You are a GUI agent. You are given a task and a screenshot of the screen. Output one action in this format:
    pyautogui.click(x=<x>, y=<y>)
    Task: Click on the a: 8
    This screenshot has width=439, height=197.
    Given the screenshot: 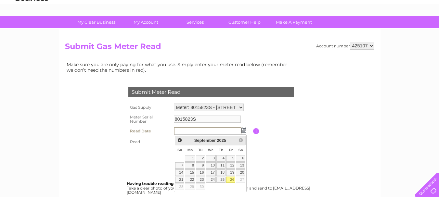 What is the action you would take?
    pyautogui.click(x=190, y=166)
    